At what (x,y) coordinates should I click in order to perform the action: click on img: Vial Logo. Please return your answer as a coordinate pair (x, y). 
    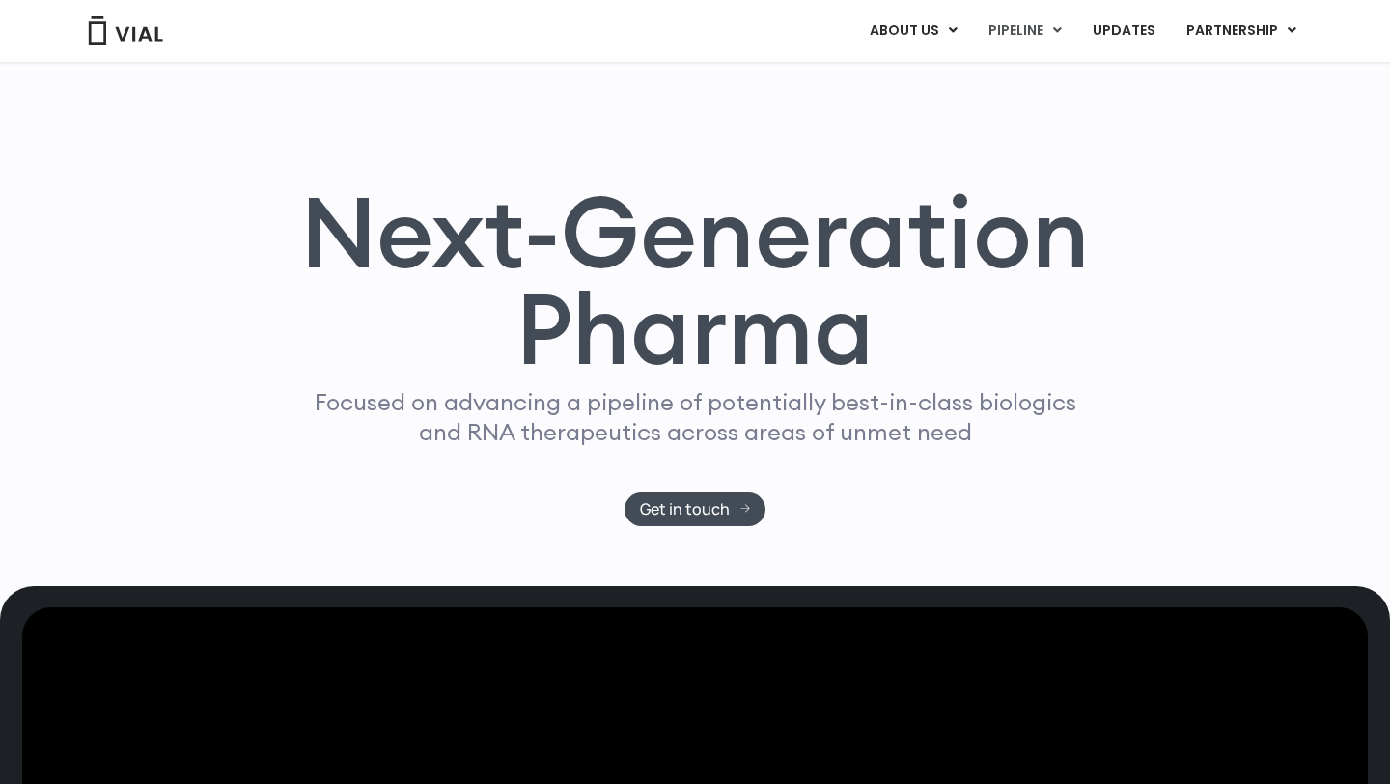
    Looking at the image, I should click on (126, 31).